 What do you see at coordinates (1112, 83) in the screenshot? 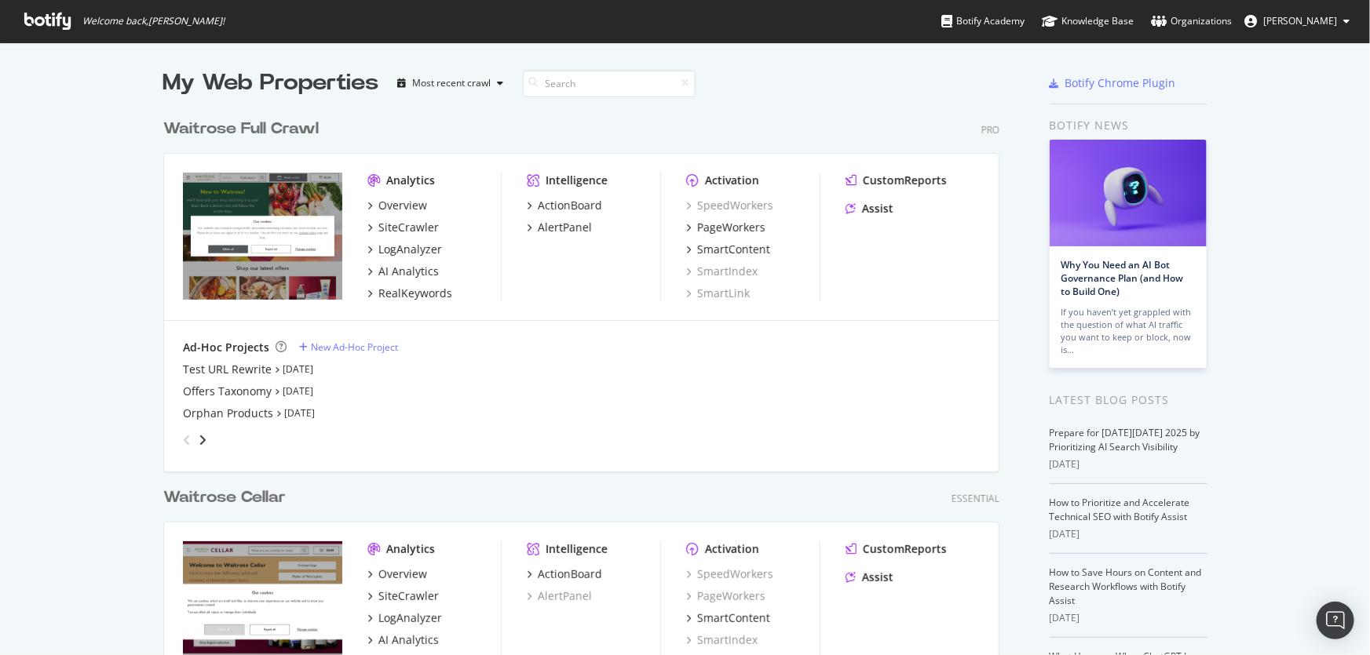
I see `a: Botify Chrome Plugin` at bounding box center [1112, 83].